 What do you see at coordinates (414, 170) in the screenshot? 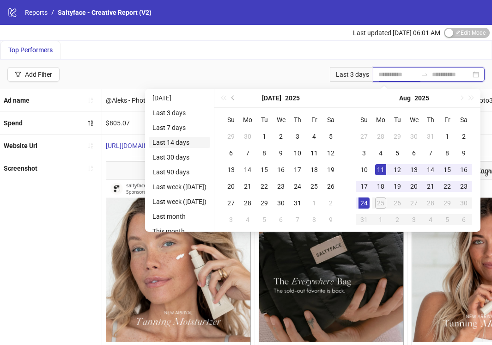
I see `div: 13` at bounding box center [414, 170].